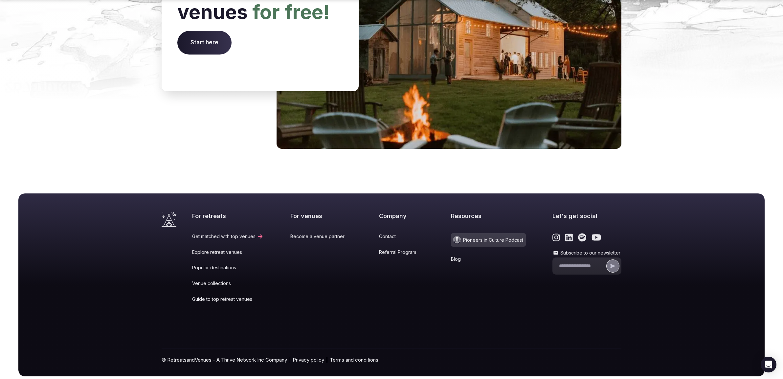  I want to click on a: Guide to top retreat venues, so click(228, 299).